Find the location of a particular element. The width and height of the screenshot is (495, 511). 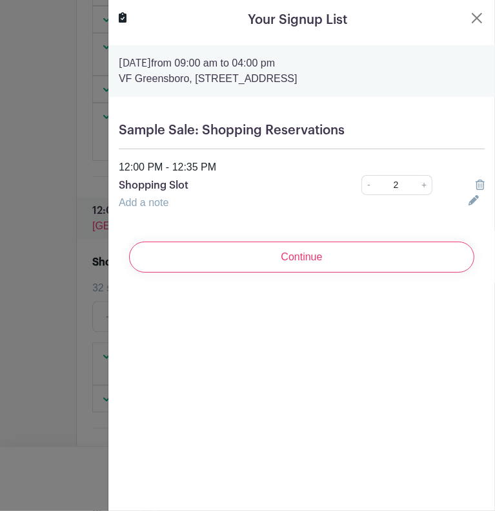

p: from 09:00 am to 04:00 pm is located at coordinates (302, 63).